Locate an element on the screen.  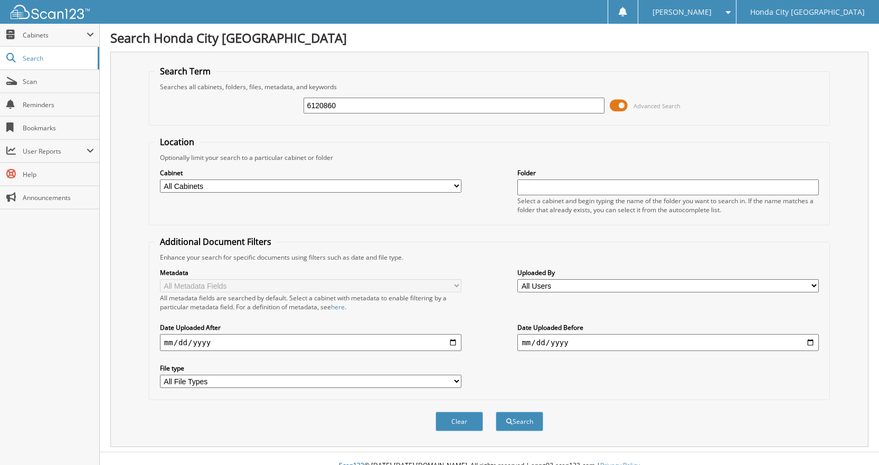
label: Date Uploaded Before is located at coordinates (668, 327).